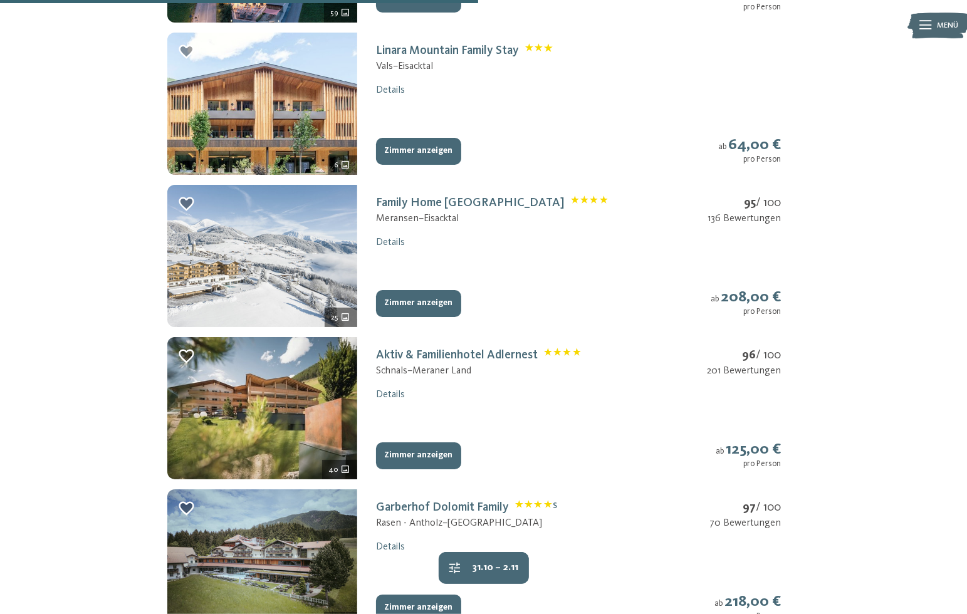 This screenshot has width=967, height=614. I want to click on strong: 95, so click(749, 203).